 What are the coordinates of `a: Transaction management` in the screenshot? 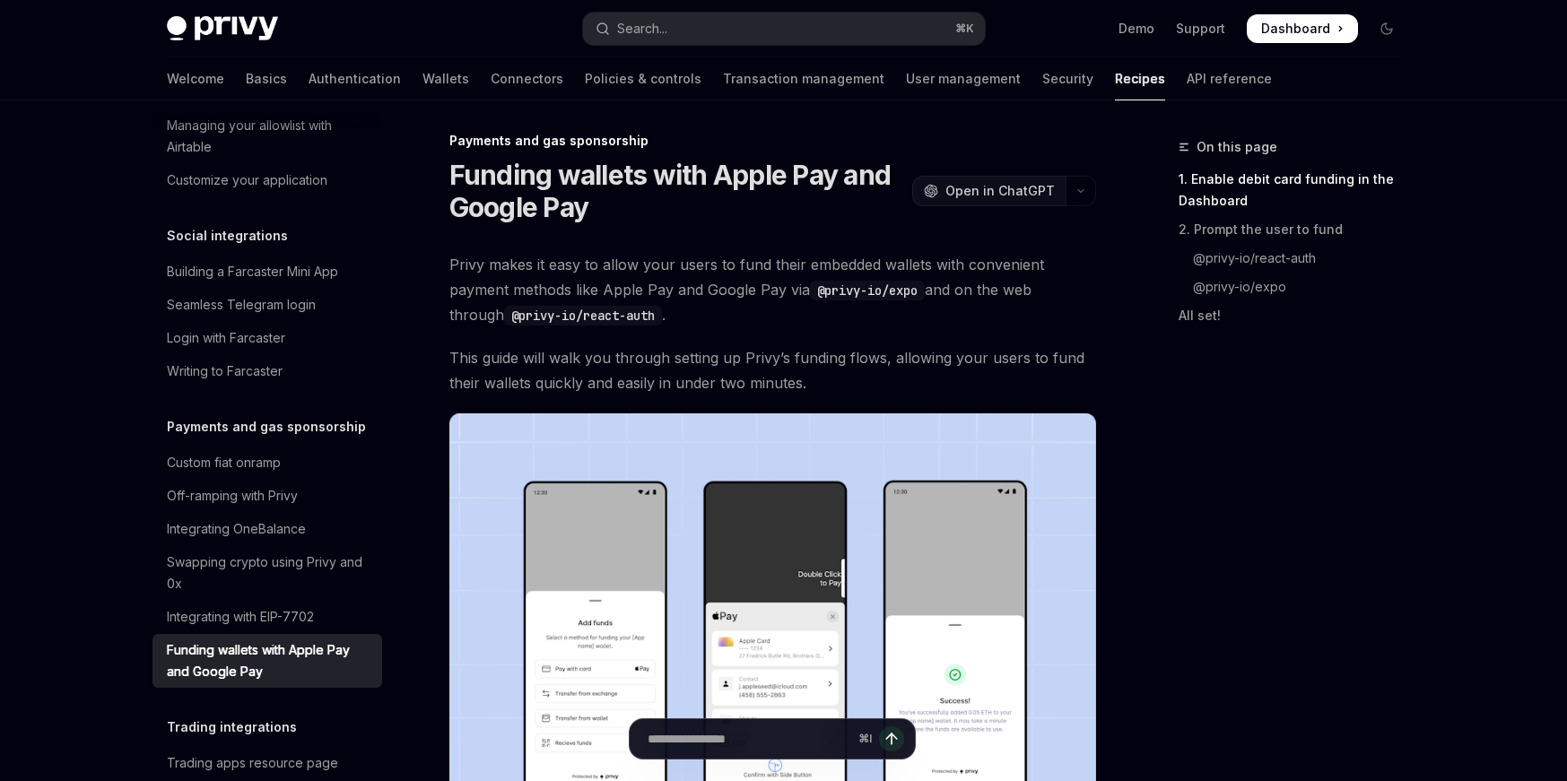 It's located at (804, 79).